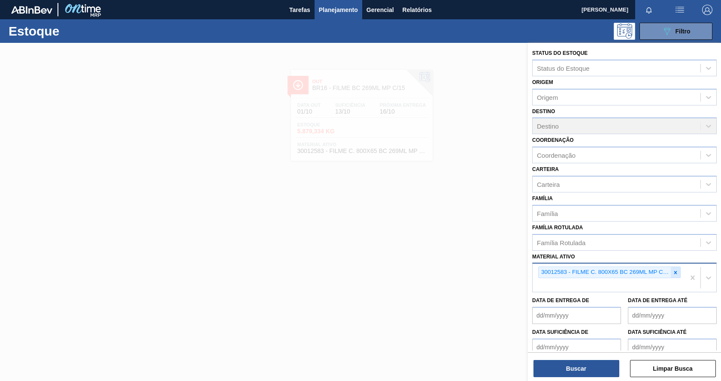 This screenshot has width=721, height=381. Describe the element at coordinates (556, 155) in the screenshot. I see `div: Coordenação` at that location.